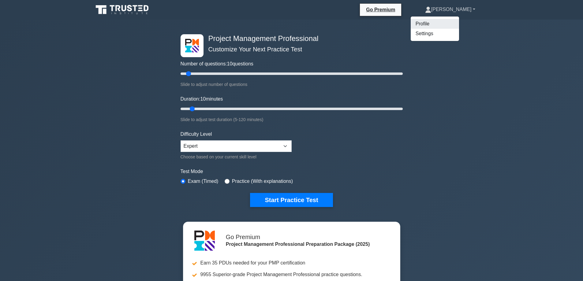 This screenshot has width=583, height=281. What do you see at coordinates (262, 182) in the screenshot?
I see `label: Practice (With explanations)` at bounding box center [262, 182].